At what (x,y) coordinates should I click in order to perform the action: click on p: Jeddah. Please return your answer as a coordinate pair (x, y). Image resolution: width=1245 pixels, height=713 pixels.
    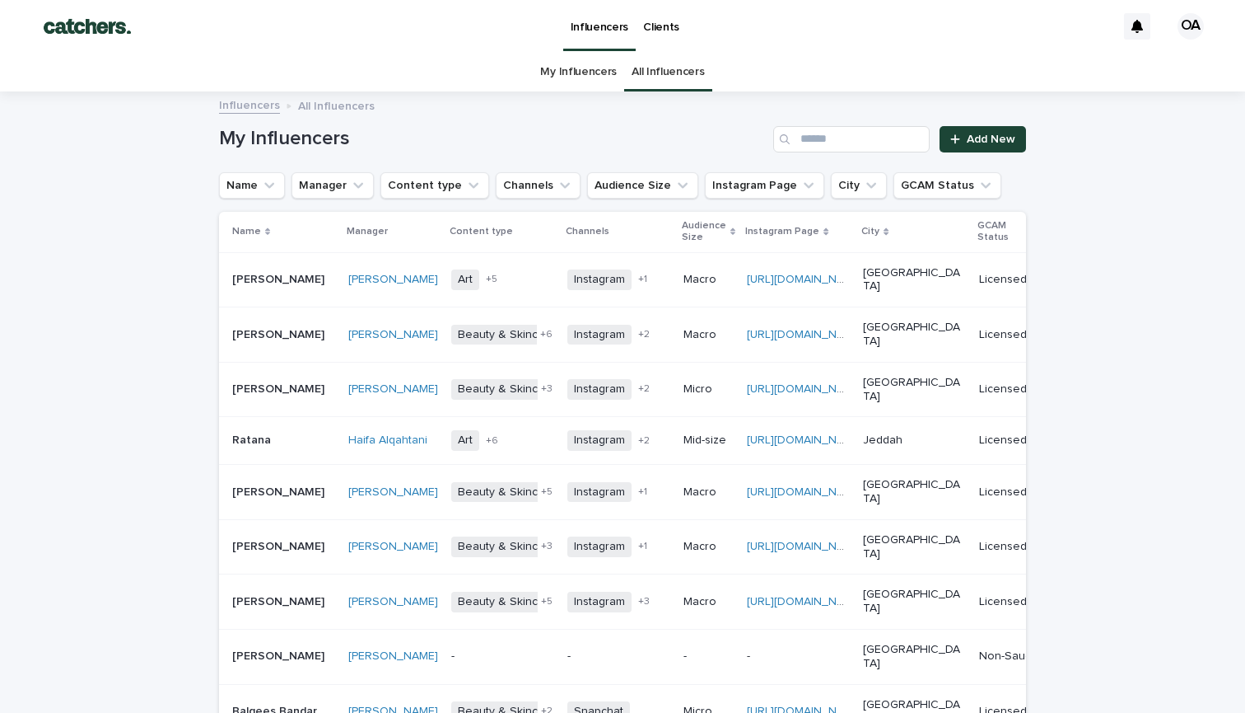
    Looking at the image, I should click on (914, 440).